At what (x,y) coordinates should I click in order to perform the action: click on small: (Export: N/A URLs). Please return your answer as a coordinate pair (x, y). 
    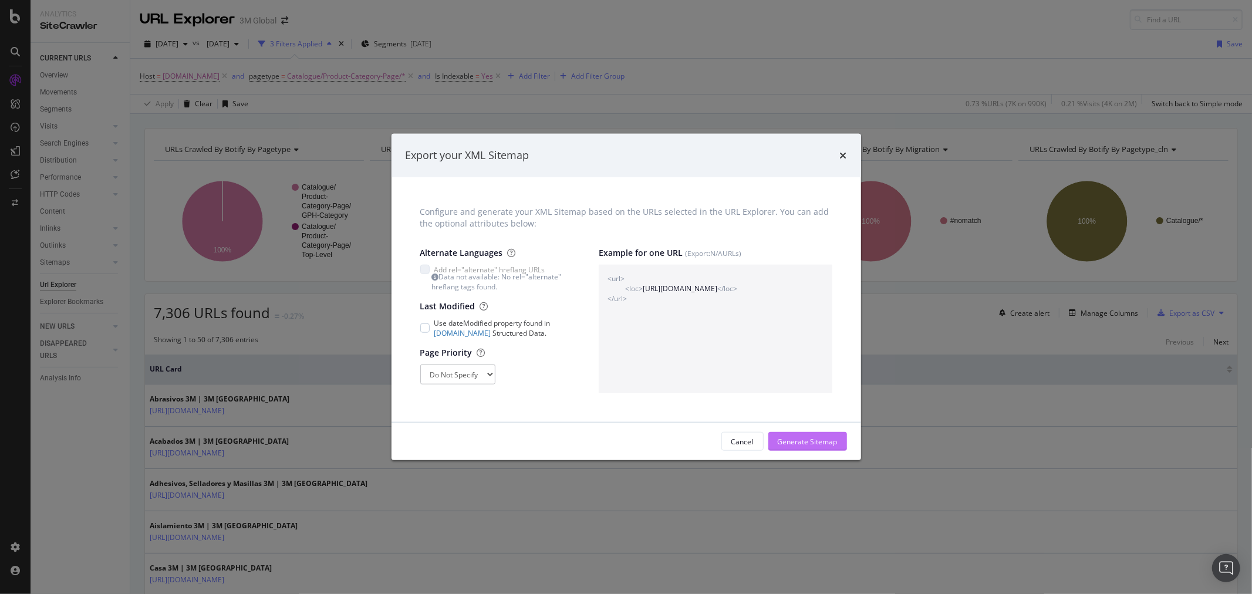
    Looking at the image, I should click on (713, 253).